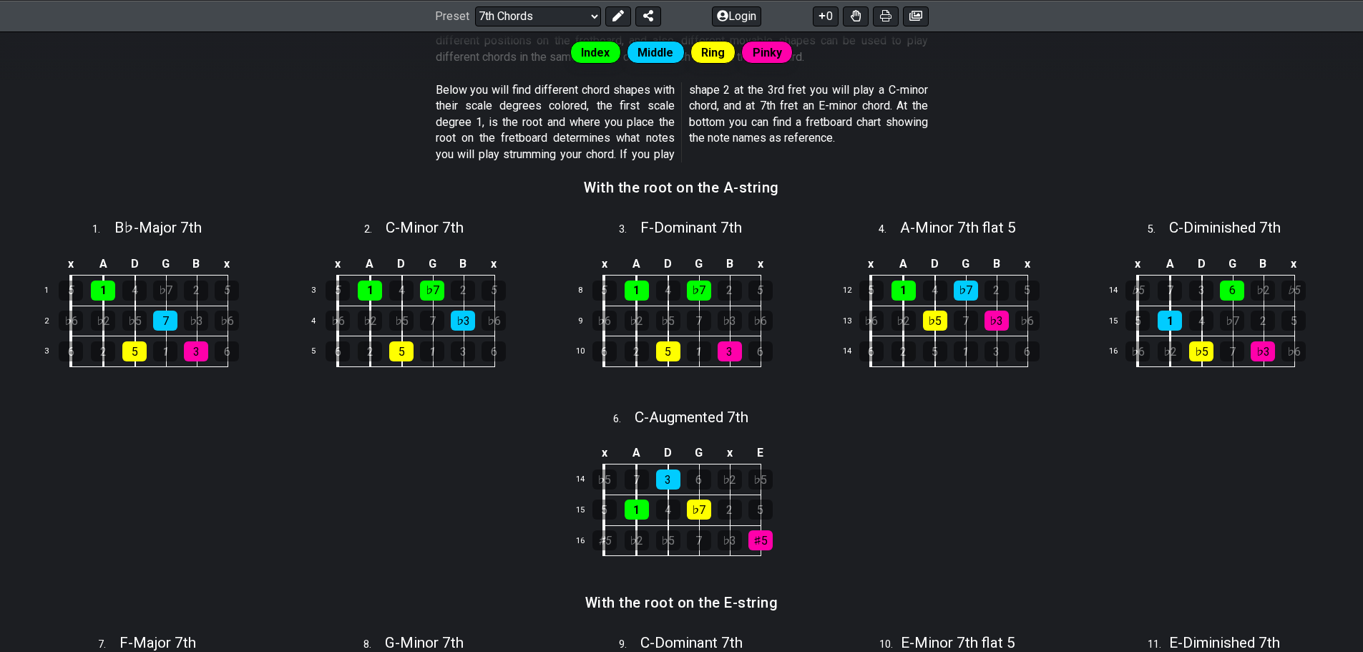 The width and height of the screenshot is (1363, 652). Describe the element at coordinates (1224, 642) in the screenshot. I see `span: E - Diminished 7th` at that location.